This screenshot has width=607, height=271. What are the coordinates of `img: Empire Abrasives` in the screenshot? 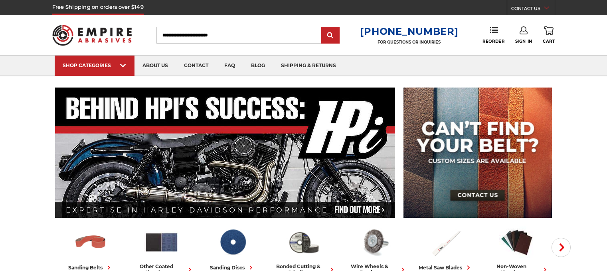 It's located at (92, 35).